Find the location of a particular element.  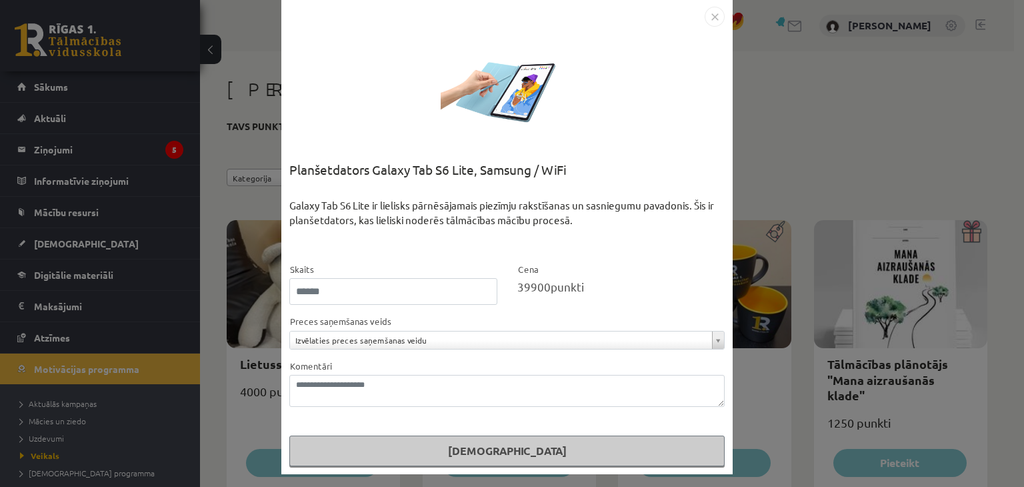

div: Galaxy Tab S6 Lite ir lielisks pārnēsājamais piezīmju rakstīšanas un sasniegumu pavadonis. Šis ir... is located at coordinates (507, 229).